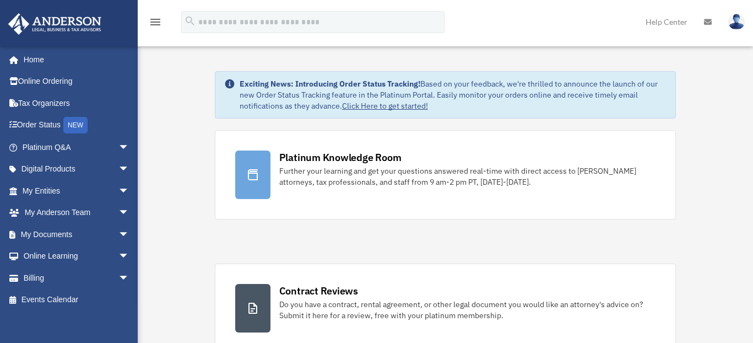 The height and width of the screenshot is (343, 753). What do you see at coordinates (77, 125) in the screenshot?
I see `a: Order StatusNEW` at bounding box center [77, 125].